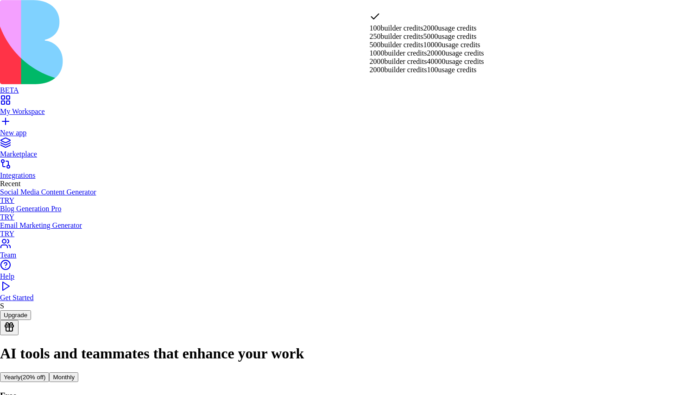 The width and height of the screenshot is (675, 395). What do you see at coordinates (449, 28) in the screenshot?
I see `span: 2000 usage credits` at bounding box center [449, 28].